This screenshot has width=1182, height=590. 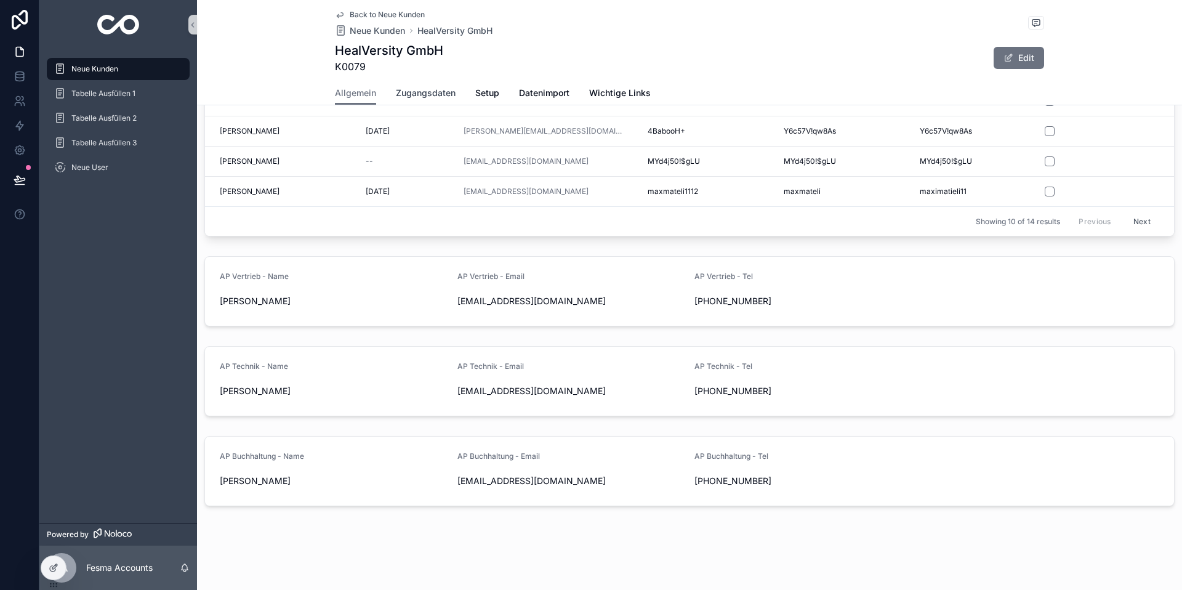 What do you see at coordinates (1019, 58) in the screenshot?
I see `button: Edit` at bounding box center [1019, 58].